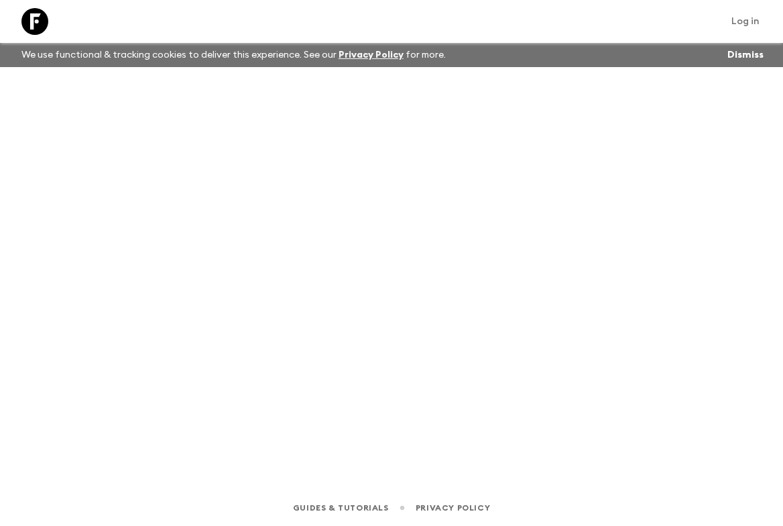 The image size is (783, 526). What do you see at coordinates (233, 55) in the screenshot?
I see `p: We use functional & tracking cookies to deliver this experience. See our for more.` at bounding box center [233, 55].